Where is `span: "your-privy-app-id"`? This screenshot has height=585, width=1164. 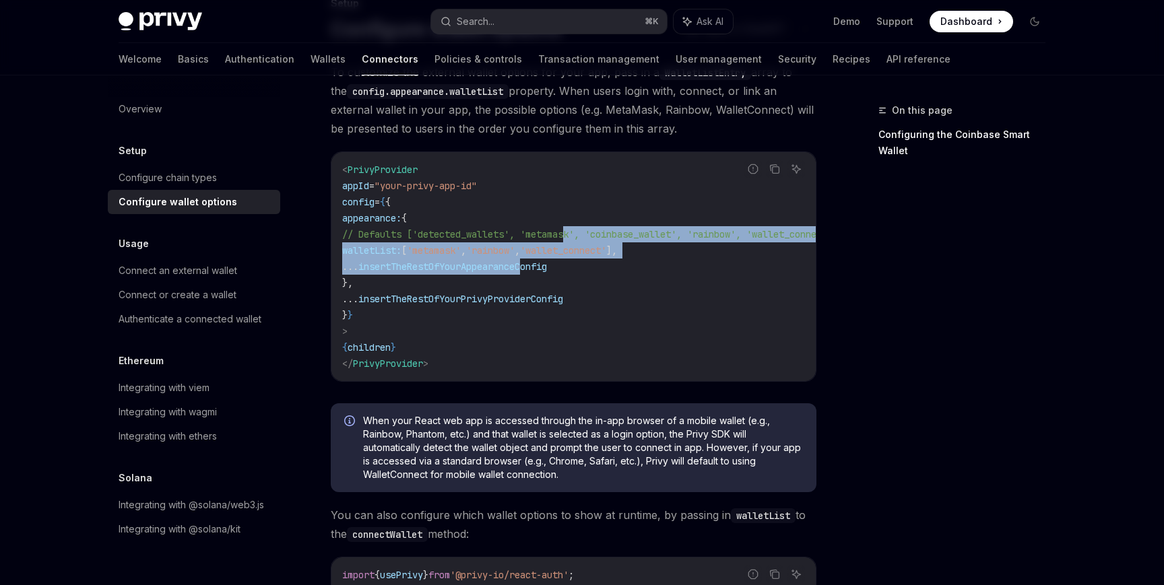 span: "your-privy-app-id" is located at coordinates (426, 186).